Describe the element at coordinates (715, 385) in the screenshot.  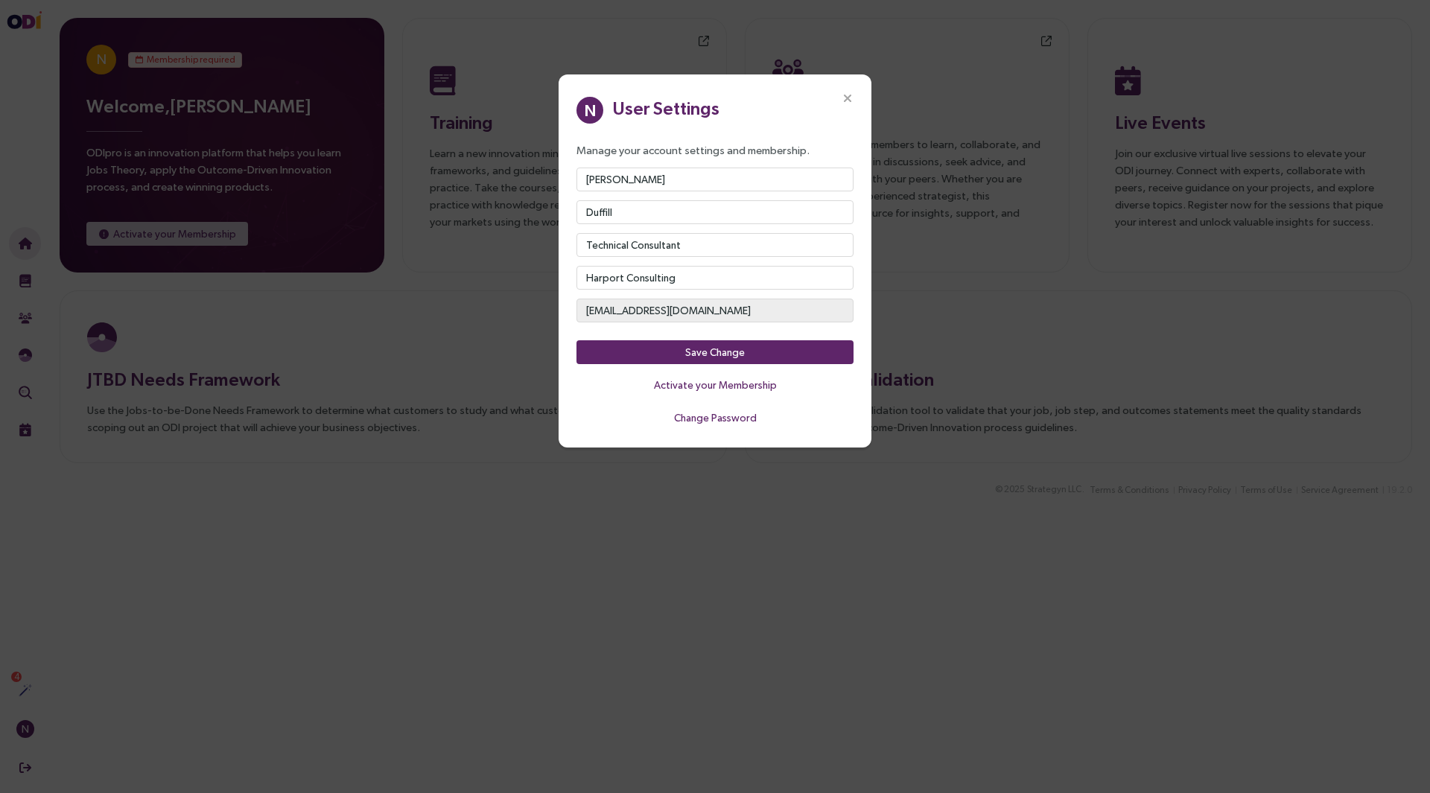
I see `span: Activate your Membership` at that location.